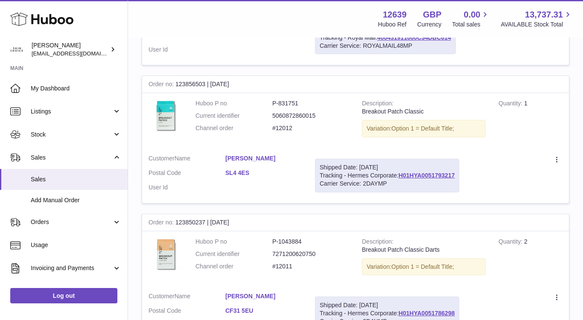  What do you see at coordinates (537, 24) in the screenshot?
I see `span: AVAILABLE Stock Total` at bounding box center [537, 24].